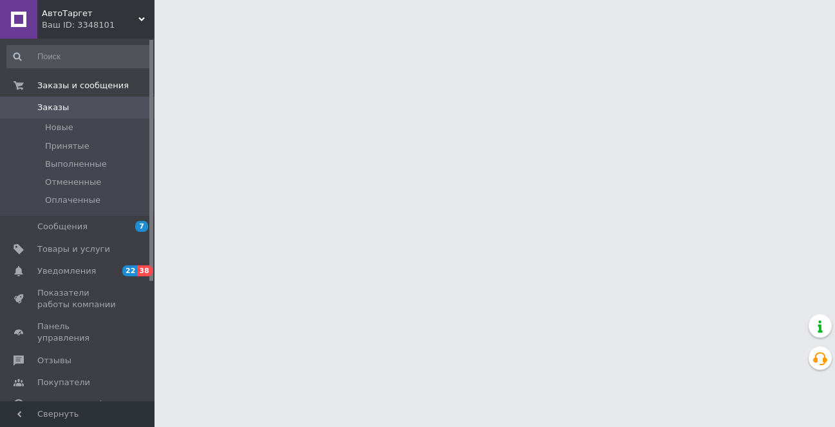  I want to click on span: 38, so click(144, 270).